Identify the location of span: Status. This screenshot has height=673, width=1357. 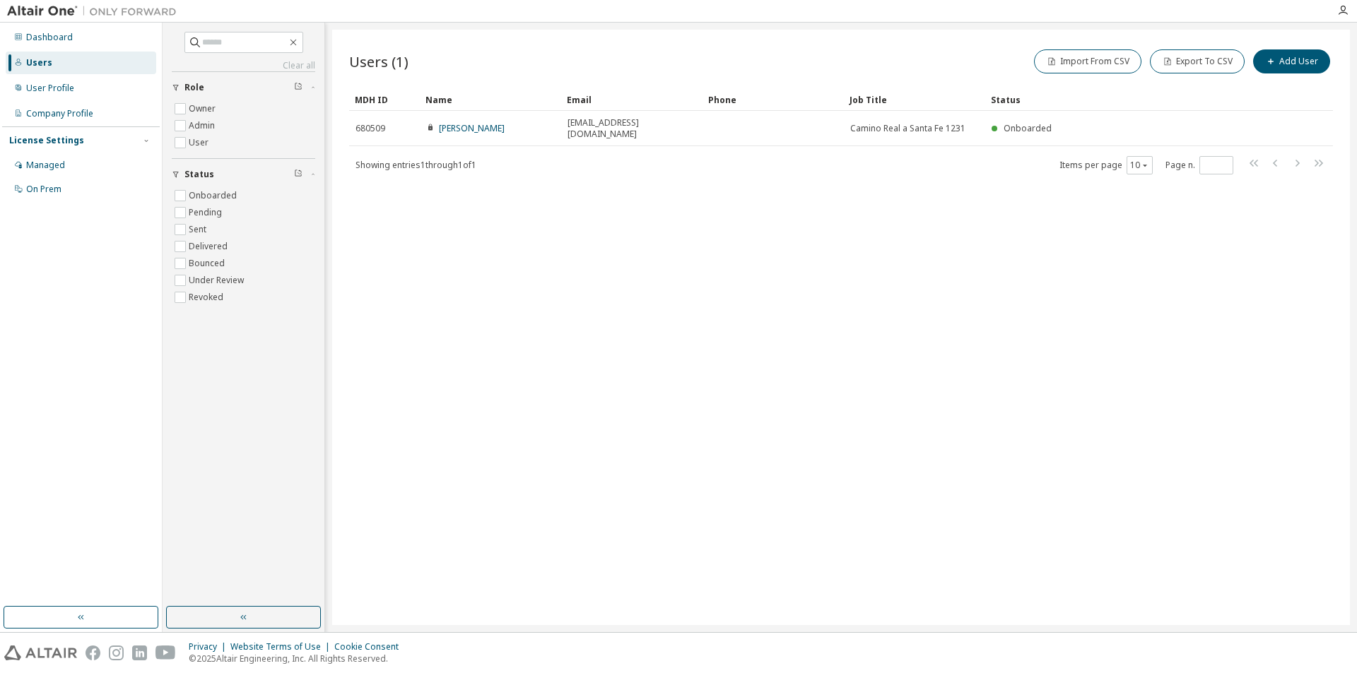
(199, 175).